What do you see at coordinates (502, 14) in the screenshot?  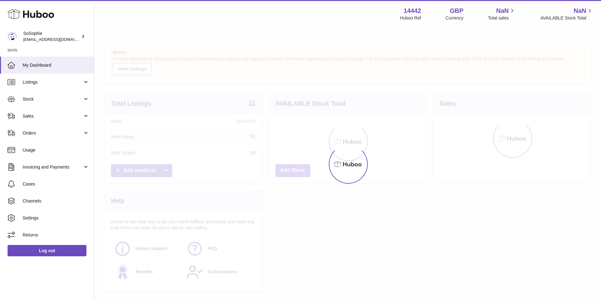 I see `a: NaN Total sales` at bounding box center [502, 14].